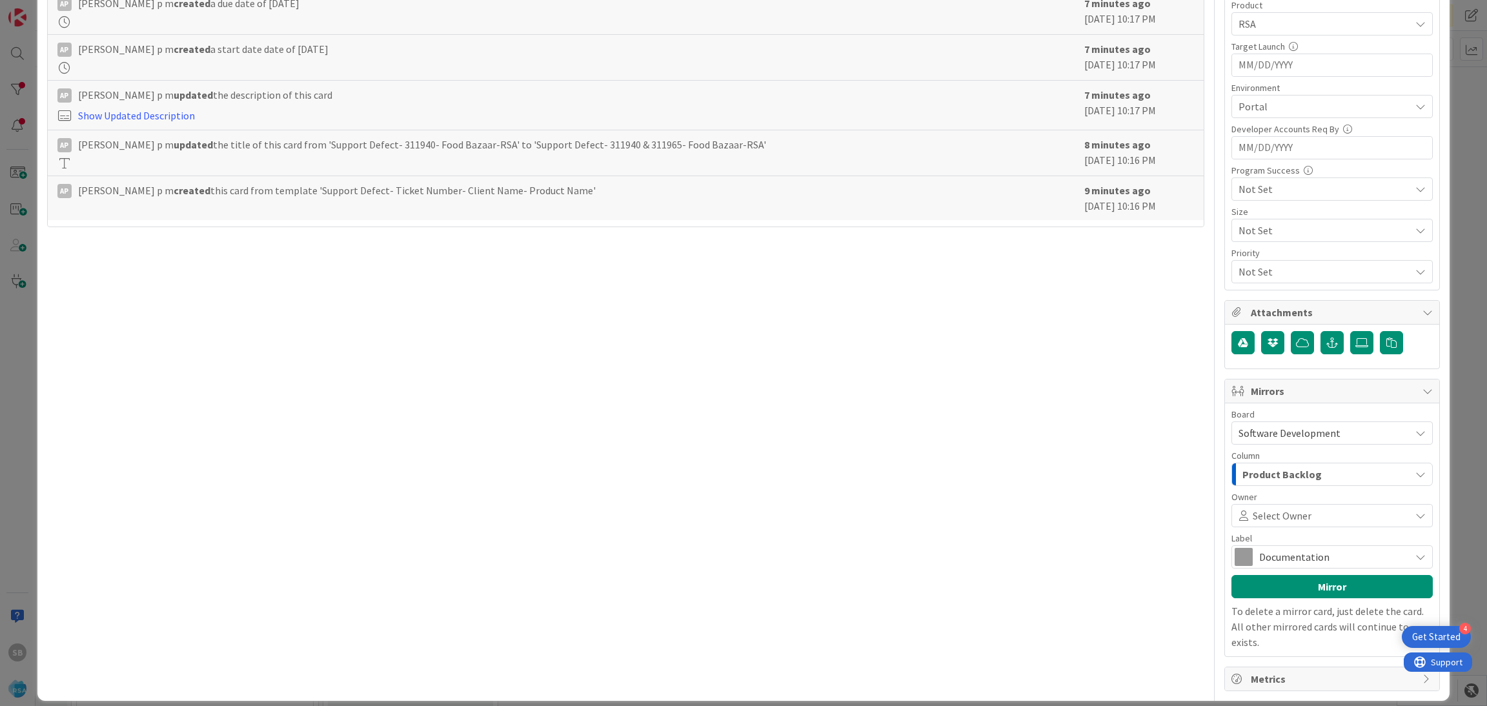  What do you see at coordinates (1245, 497) in the screenshot?
I see `span: Owner` at bounding box center [1245, 497].